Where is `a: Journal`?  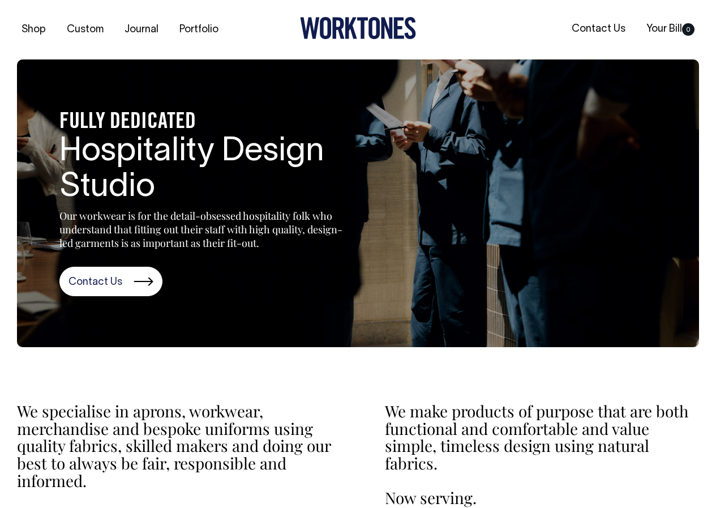
a: Journal is located at coordinates (142, 29).